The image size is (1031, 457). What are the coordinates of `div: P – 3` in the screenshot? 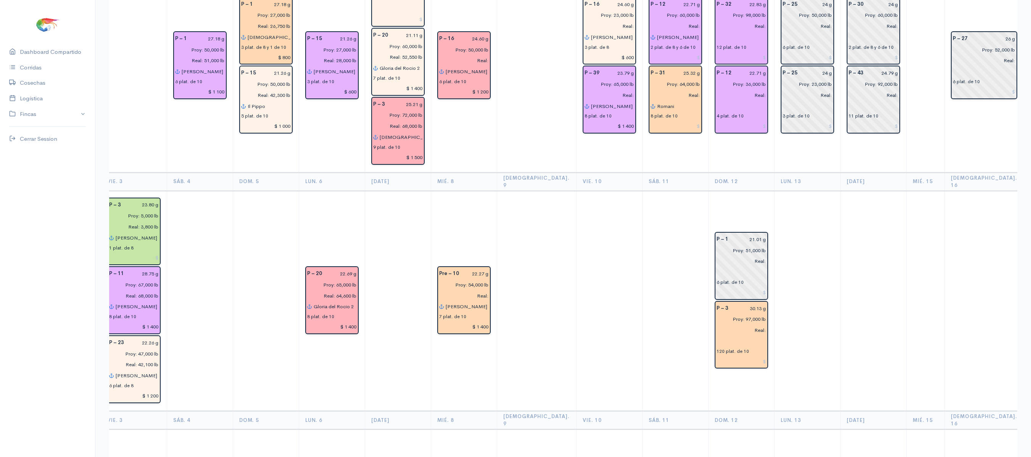 It's located at (115, 205).